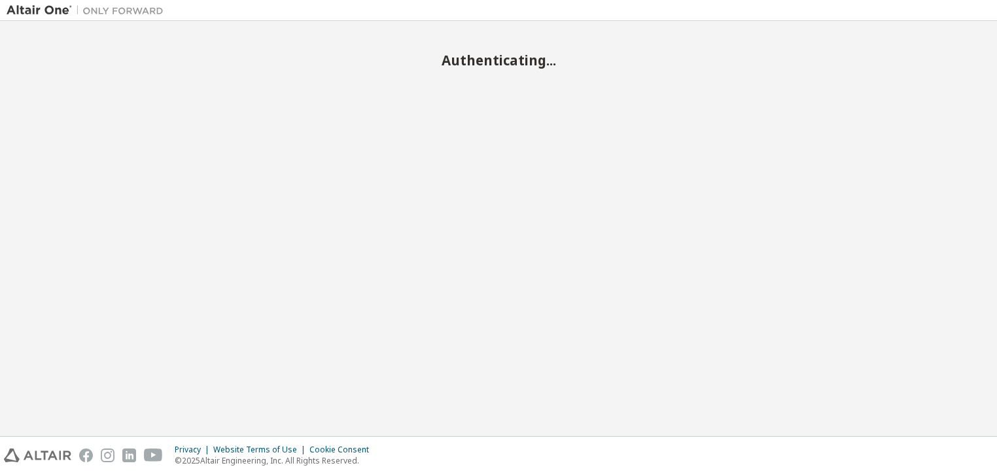 Image resolution: width=997 pixels, height=474 pixels. I want to click on h2: Authenticating..., so click(498, 60).